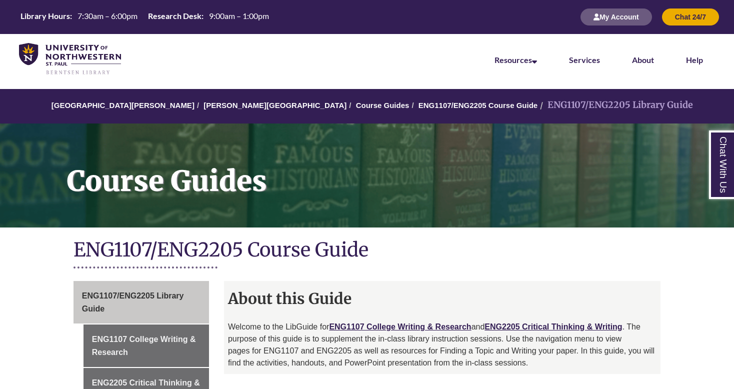  Describe the element at coordinates (694, 59) in the screenshot. I see `a: Help` at that location.